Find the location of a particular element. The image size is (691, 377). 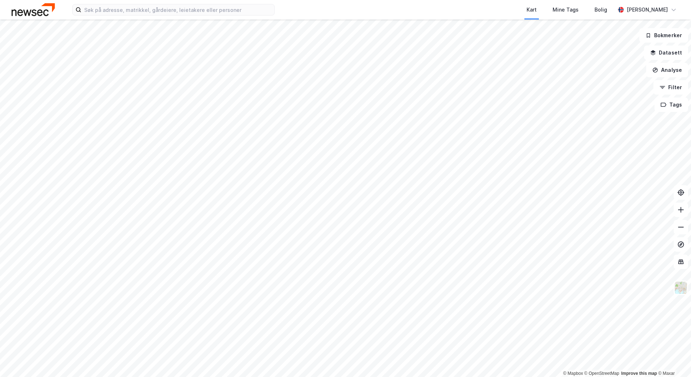

div: Bolig is located at coordinates (601, 10).